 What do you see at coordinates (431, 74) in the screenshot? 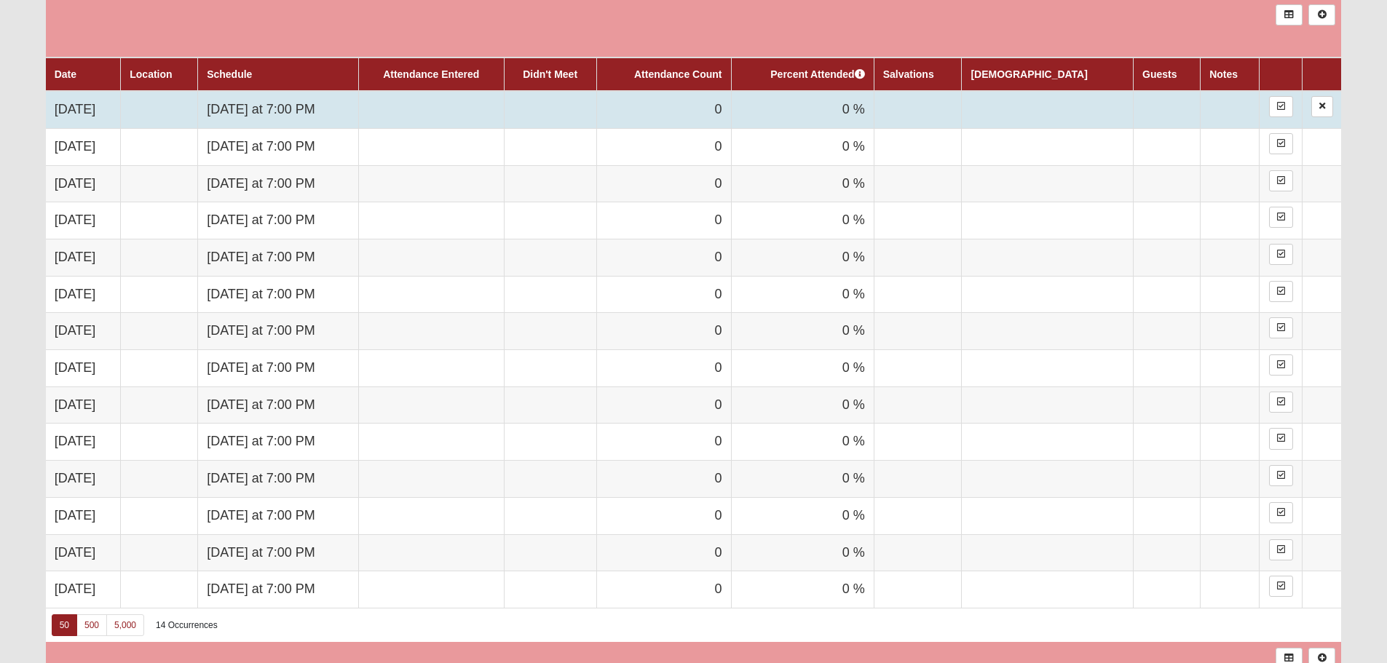
I see `a: Attendance Entered` at bounding box center [431, 74].